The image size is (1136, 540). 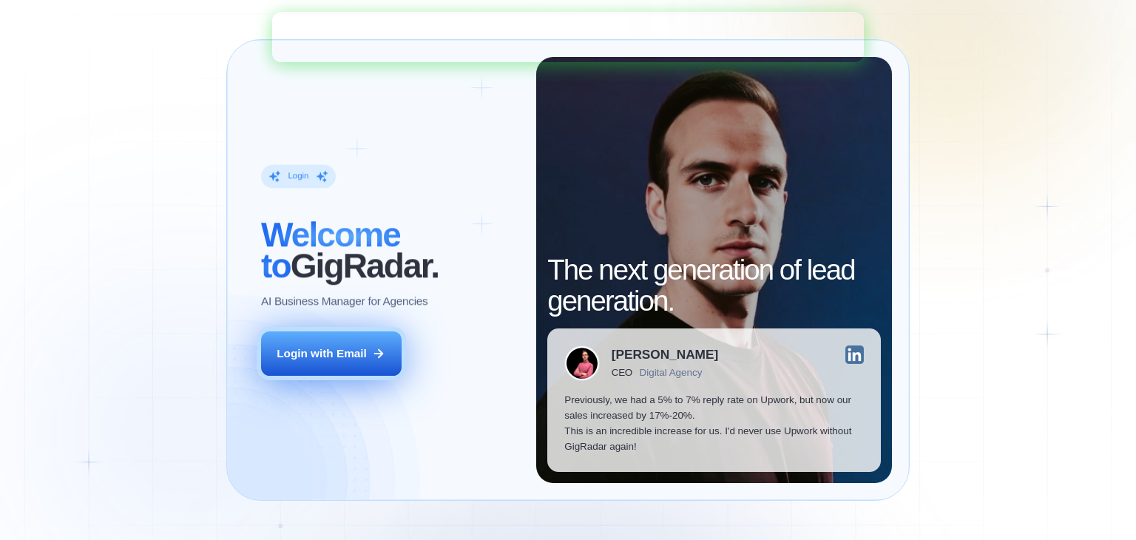 I want to click on div: Login, so click(x=298, y=176).